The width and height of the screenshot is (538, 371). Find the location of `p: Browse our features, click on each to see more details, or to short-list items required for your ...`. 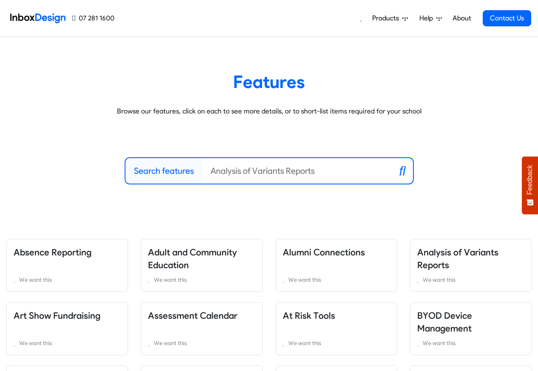

p: Browse our features, click on each to see more details, or to short-list items required for your ... is located at coordinates (269, 111).